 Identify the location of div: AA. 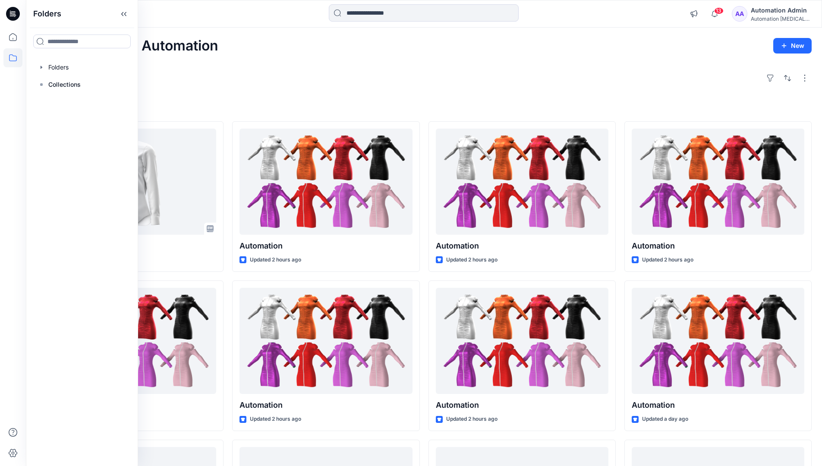
(740, 14).